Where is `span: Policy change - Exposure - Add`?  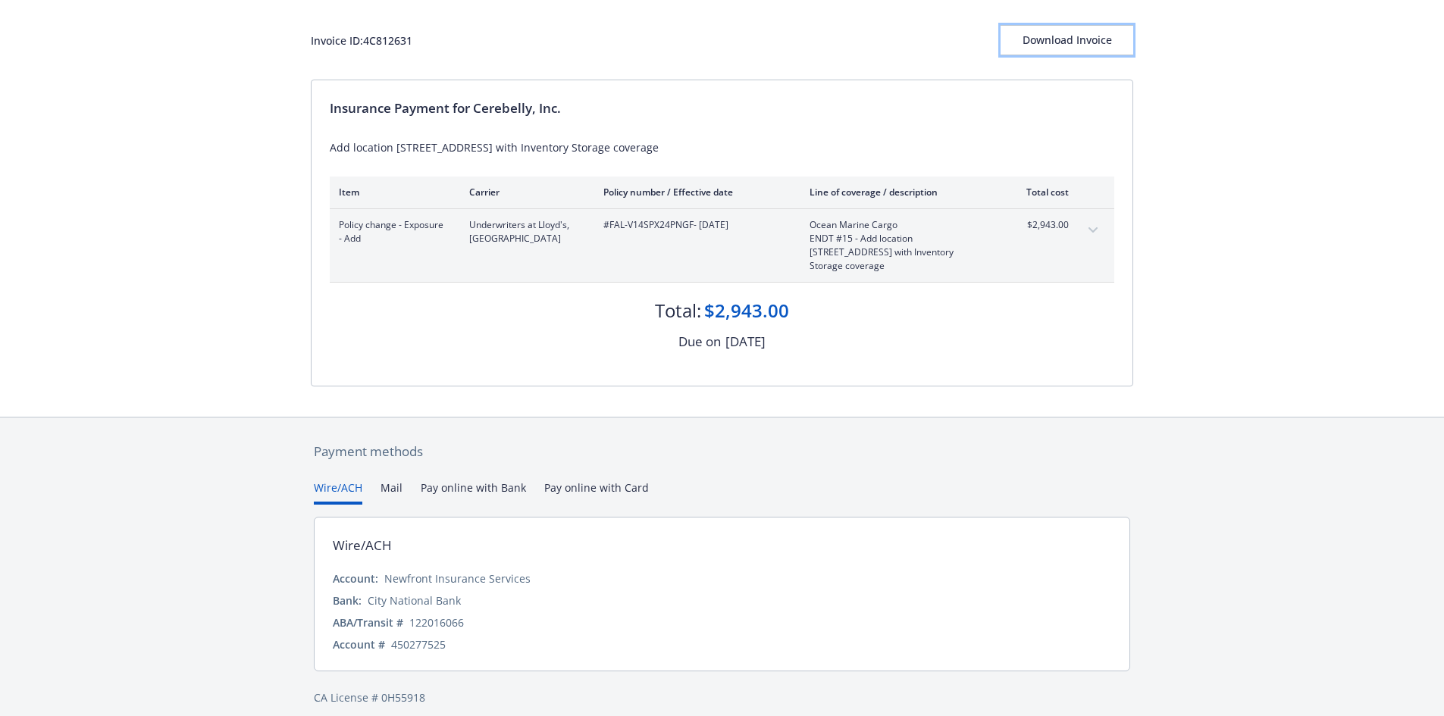 span: Policy change - Exposure - Add is located at coordinates (392, 232).